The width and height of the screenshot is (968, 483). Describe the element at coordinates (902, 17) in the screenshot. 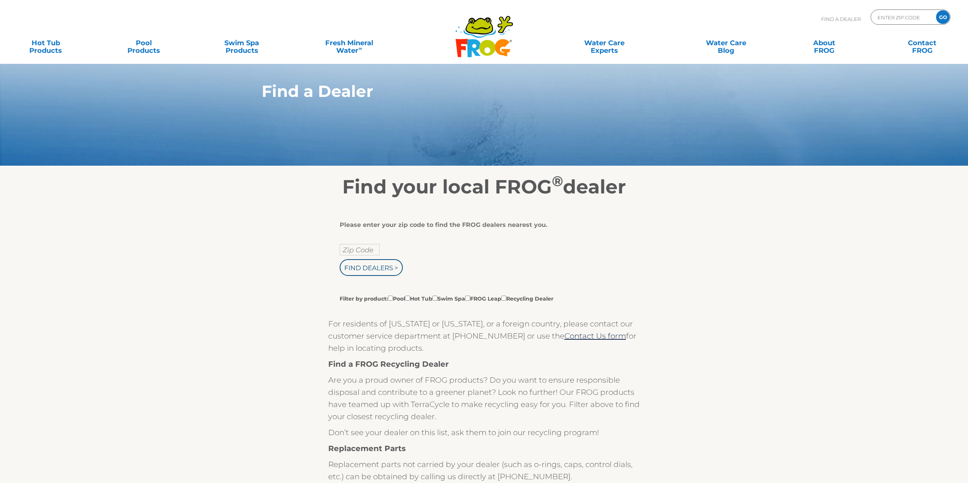

I see `input: Zip Code Form` at that location.